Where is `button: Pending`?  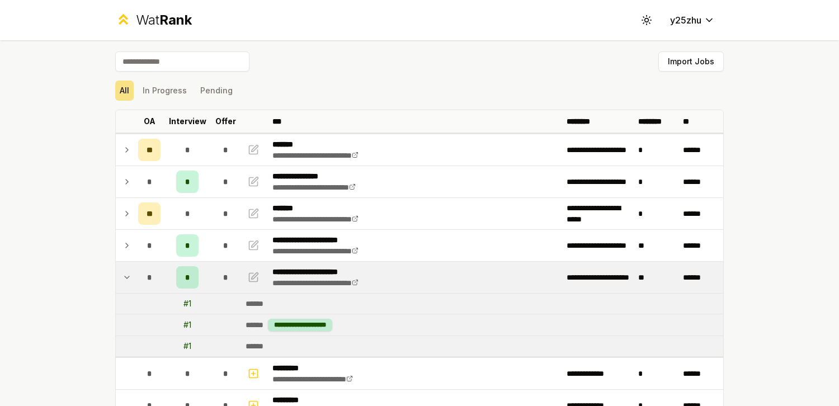 button: Pending is located at coordinates (216, 91).